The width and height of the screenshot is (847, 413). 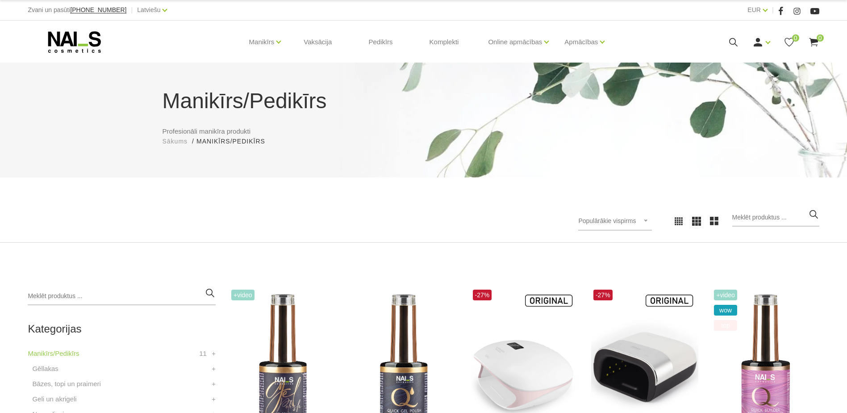 What do you see at coordinates (45, 368) in the screenshot?
I see `a: Gēllakas` at bounding box center [45, 368].